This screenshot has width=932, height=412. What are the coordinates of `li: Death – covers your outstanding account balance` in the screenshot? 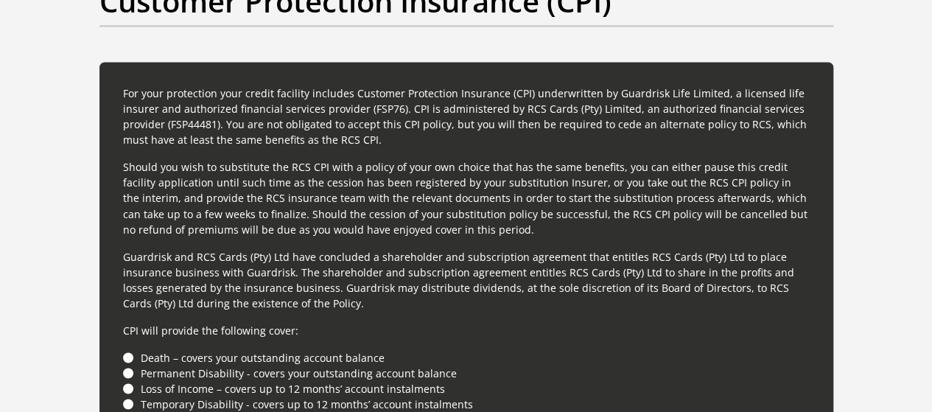 It's located at (466, 356).